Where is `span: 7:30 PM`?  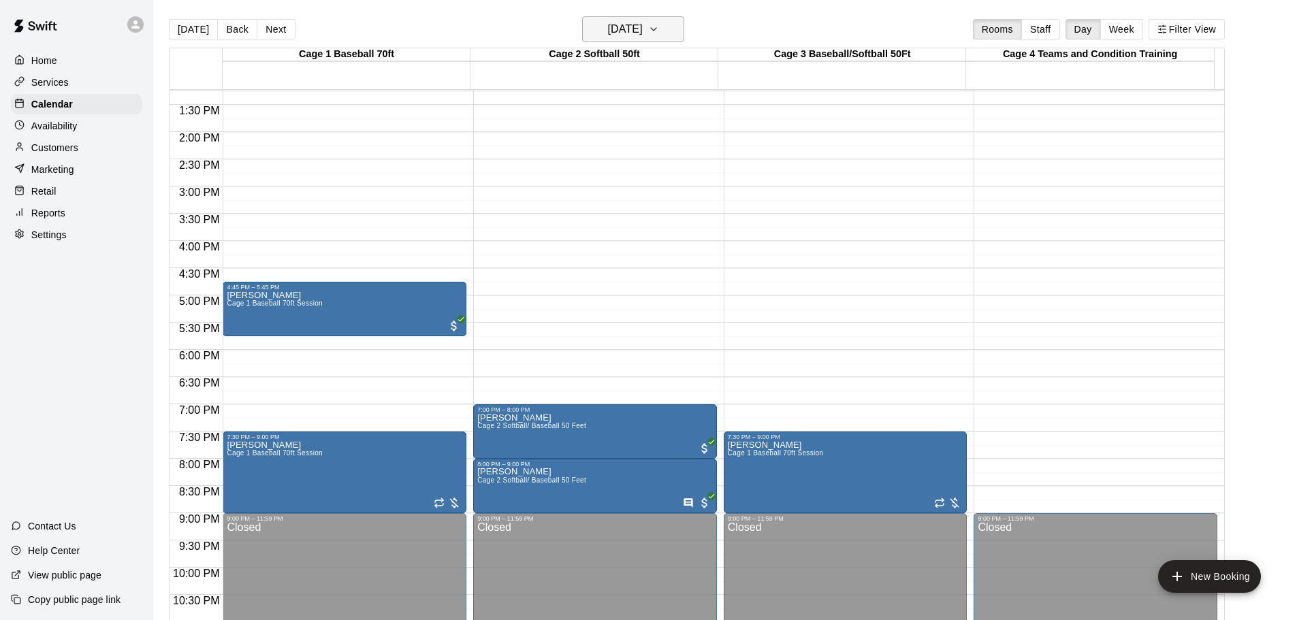
span: 7:30 PM is located at coordinates (200, 437).